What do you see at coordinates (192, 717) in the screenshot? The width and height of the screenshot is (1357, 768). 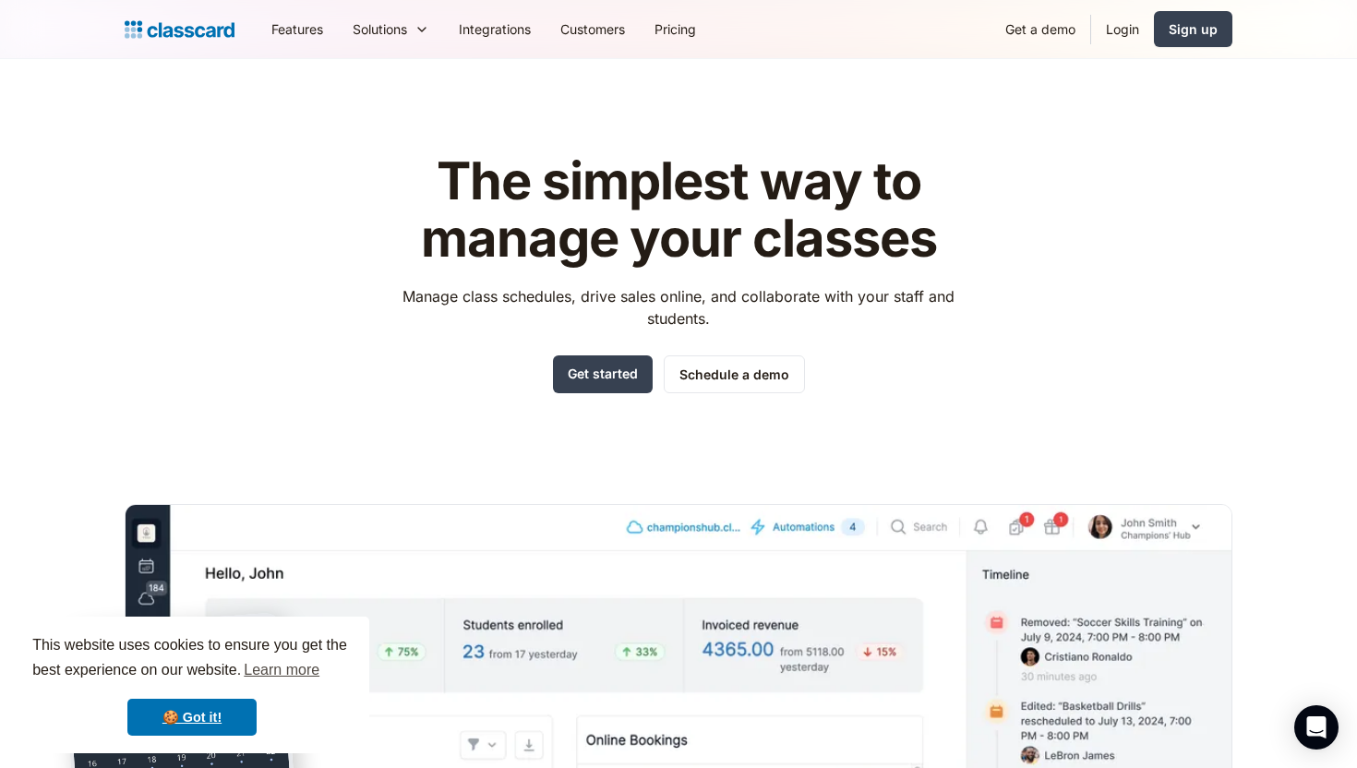 I see `a: dismiss cookie message` at bounding box center [192, 717].